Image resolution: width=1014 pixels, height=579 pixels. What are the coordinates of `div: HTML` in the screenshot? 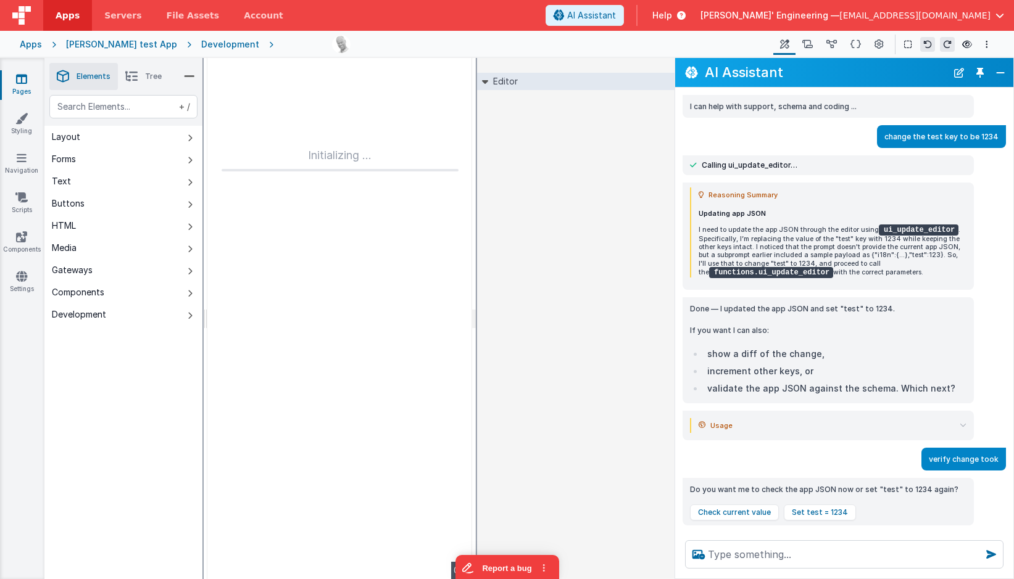 It's located at (64, 226).